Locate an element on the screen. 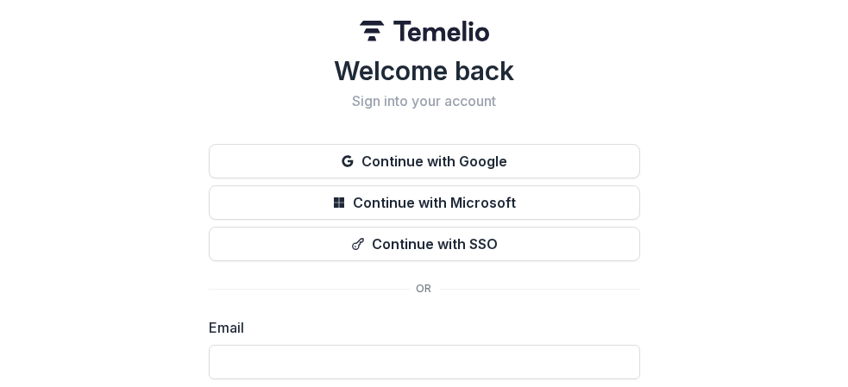  button: Continue with Google is located at coordinates (424, 161).